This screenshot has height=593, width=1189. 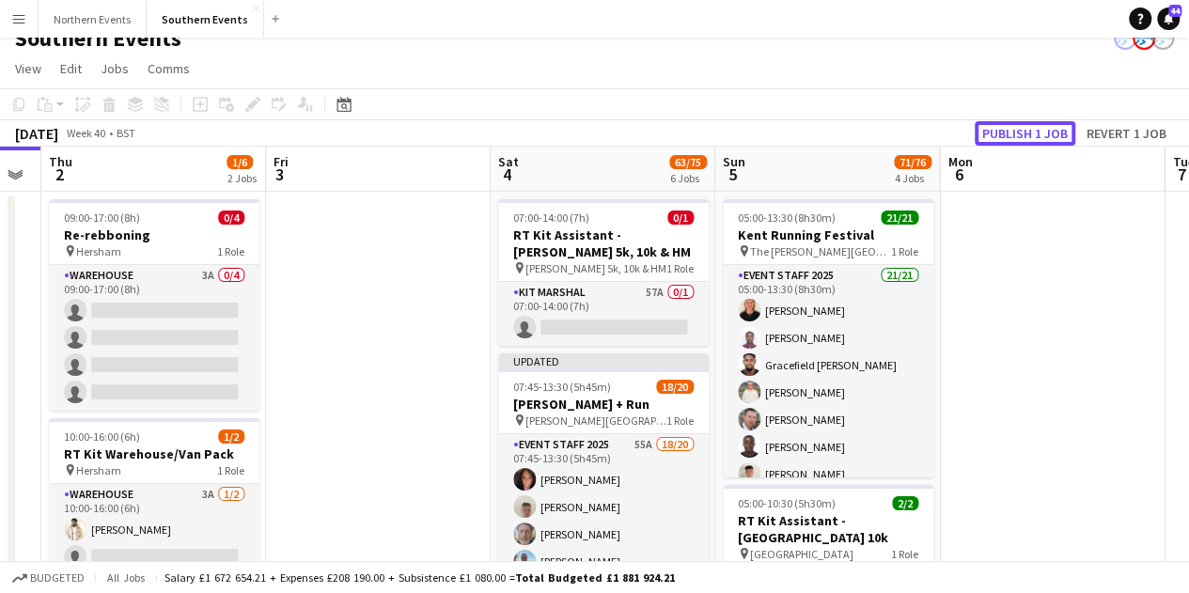 What do you see at coordinates (28, 69) in the screenshot?
I see `span: View` at bounding box center [28, 69].